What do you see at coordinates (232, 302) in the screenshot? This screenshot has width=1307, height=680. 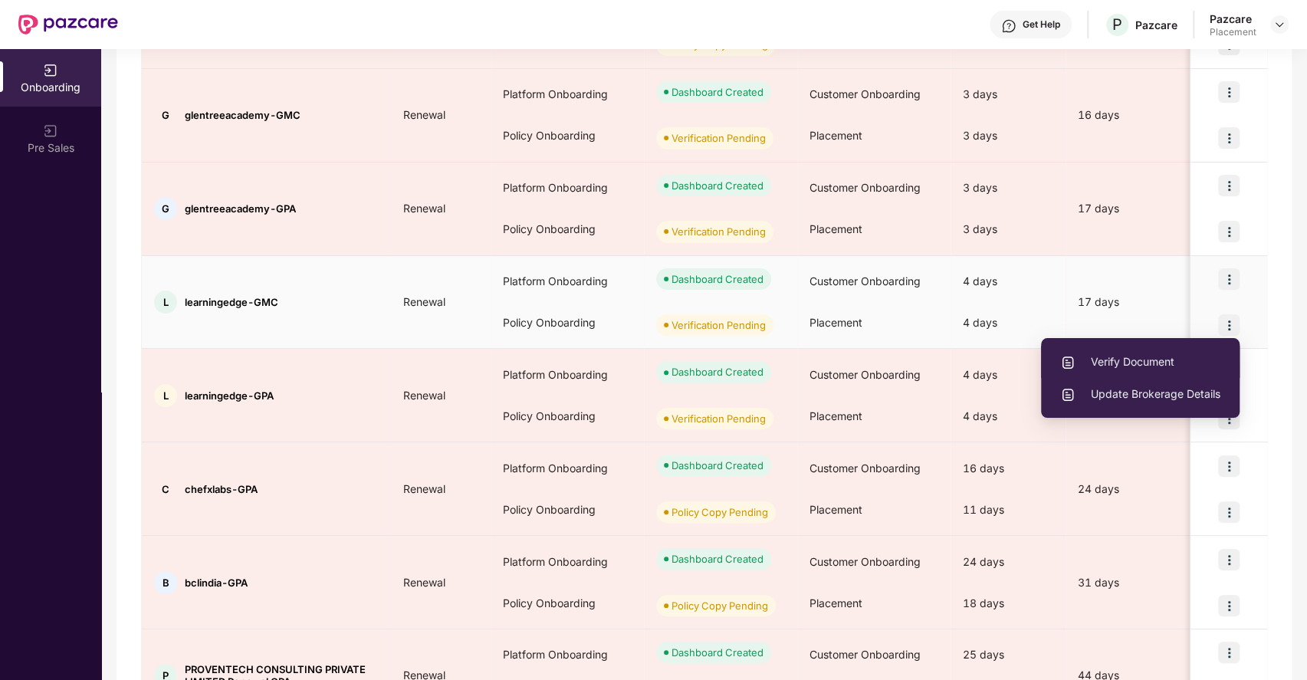 I see `span: learningedge-GMC` at bounding box center [232, 302].